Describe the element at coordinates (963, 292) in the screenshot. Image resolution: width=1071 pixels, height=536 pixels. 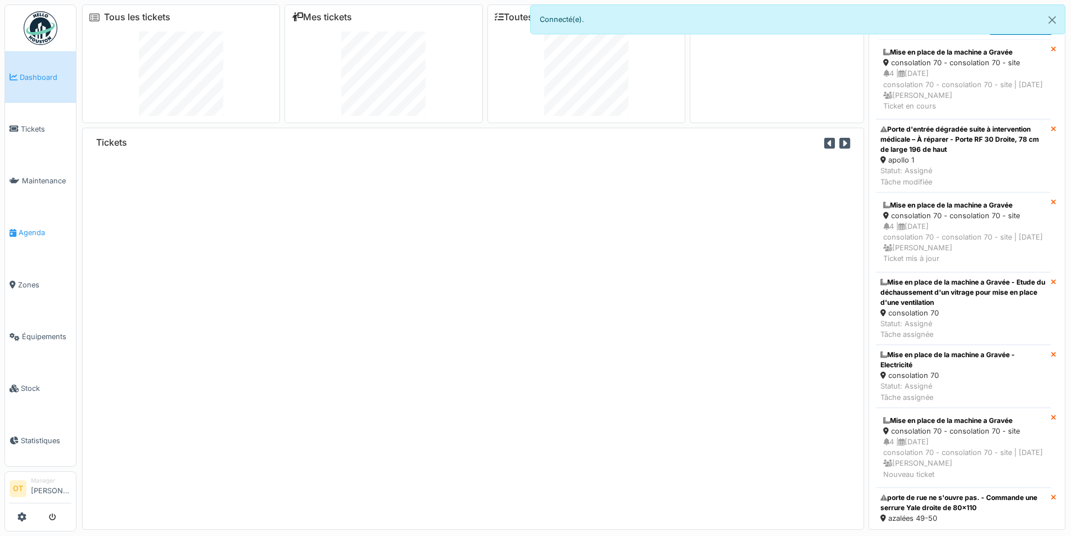
I see `div: Mise en place de la machine a Gravée - Etude du déchaussement d'un vitrage pour mise en place d'u...` at that location.